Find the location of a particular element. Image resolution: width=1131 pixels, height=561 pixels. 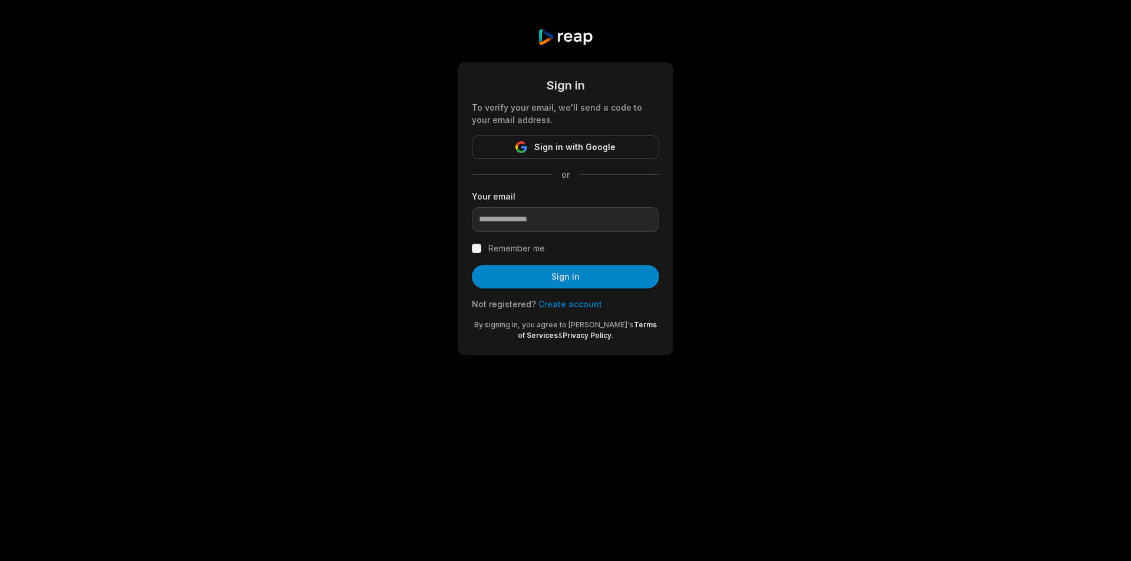

label: Remember me is located at coordinates (517, 249).